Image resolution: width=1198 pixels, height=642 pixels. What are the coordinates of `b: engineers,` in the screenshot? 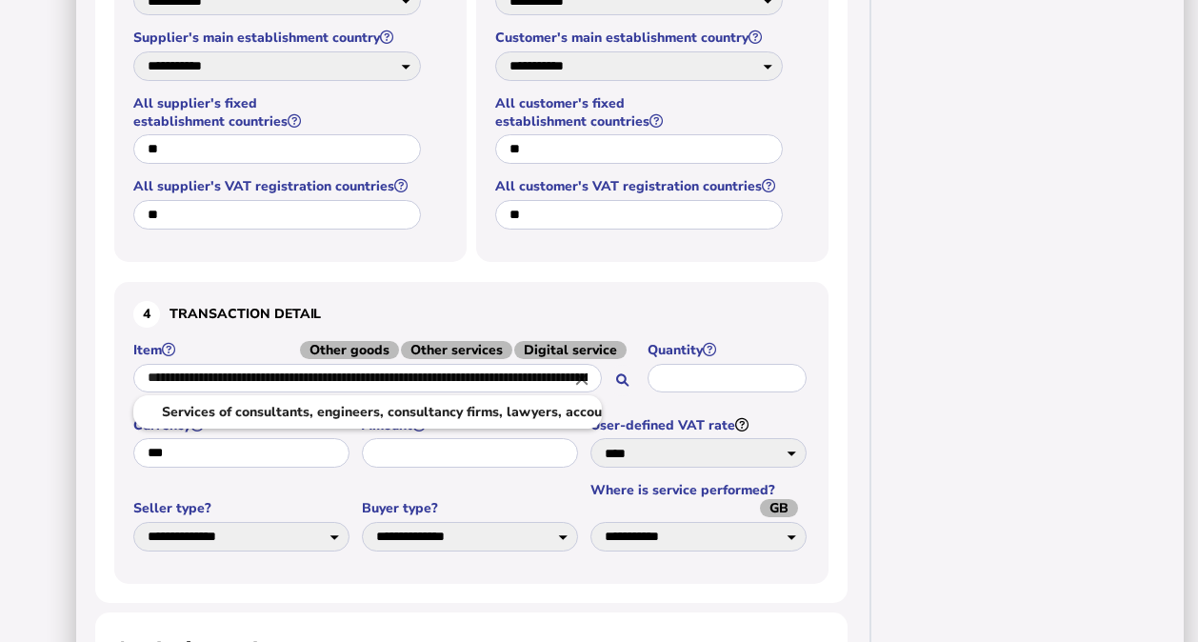 It's located at (350, 411).